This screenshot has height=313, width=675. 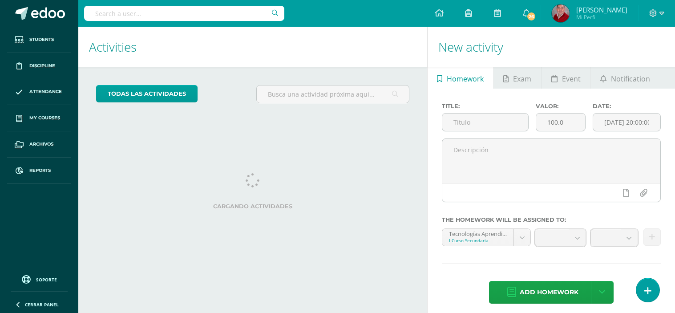 I want to click on div: Tecnologías Aprendizaje y Com 'A', so click(x=478, y=233).